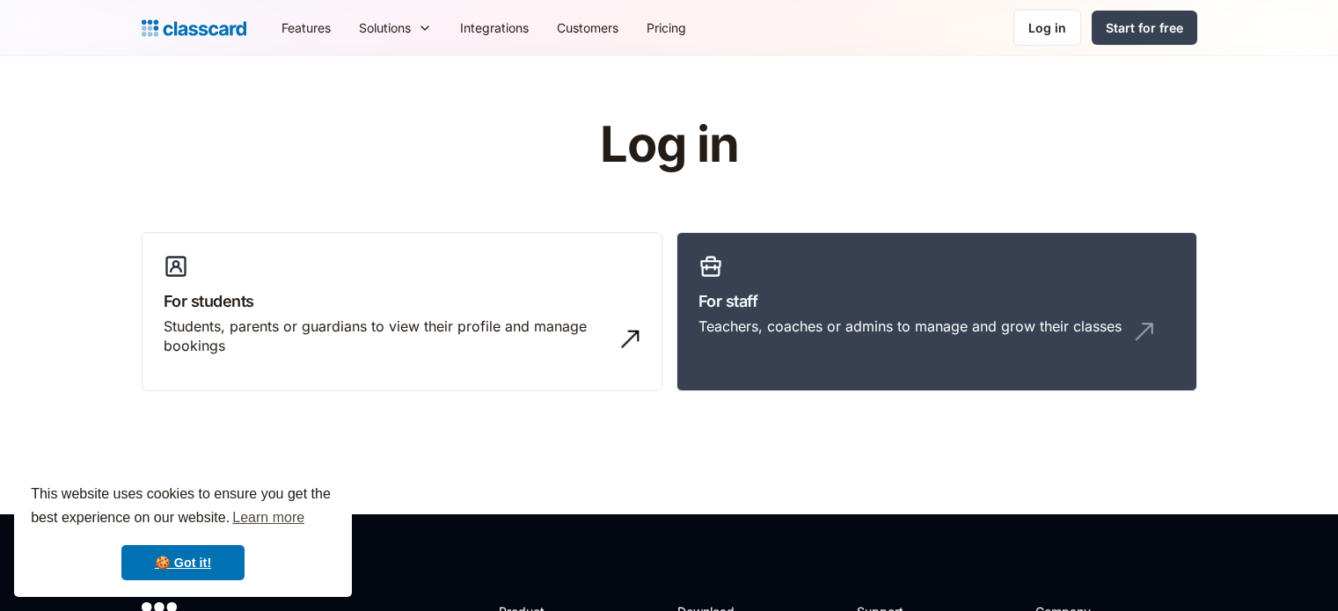 The height and width of the screenshot is (611, 1338). What do you see at coordinates (494, 27) in the screenshot?
I see `a: Integrations` at bounding box center [494, 27].